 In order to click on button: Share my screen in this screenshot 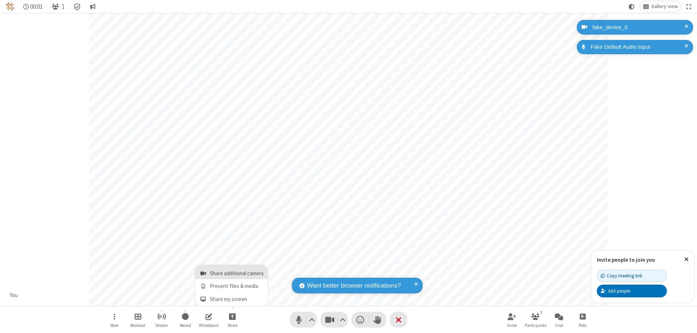, I will do `click(231, 298)`.